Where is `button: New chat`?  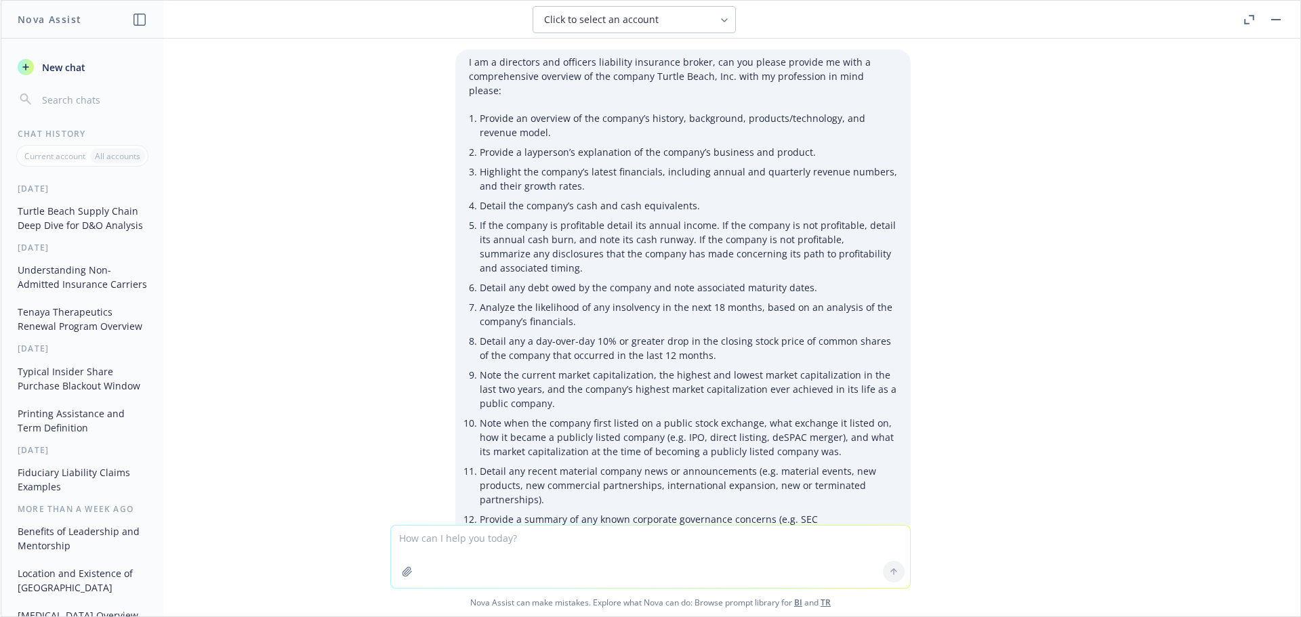
button: New chat is located at coordinates (82, 67).